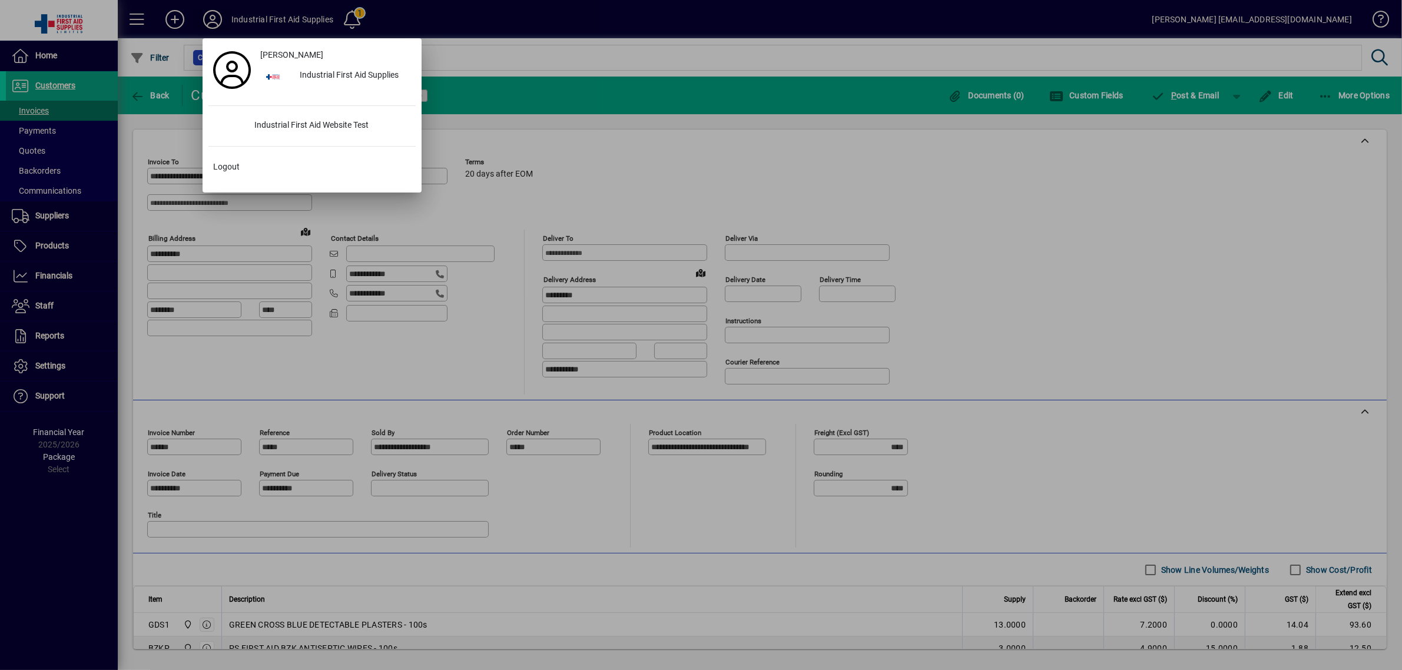 The height and width of the screenshot is (670, 1402). I want to click on button: Logout, so click(312, 167).